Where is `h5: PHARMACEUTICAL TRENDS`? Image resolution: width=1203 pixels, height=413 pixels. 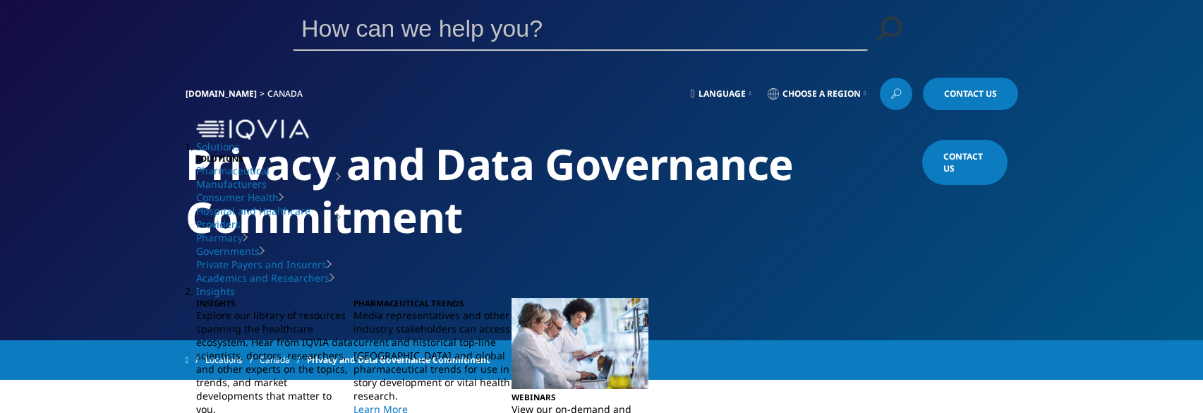
h5: PHARMACEUTICAL TRENDS is located at coordinates (433, 303).